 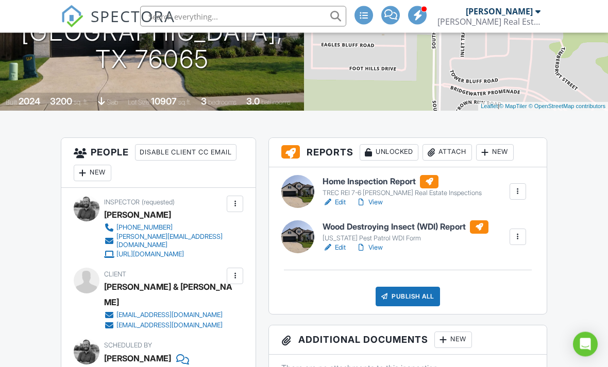 What do you see at coordinates (61, 101) in the screenshot?
I see `div: 3200` at bounding box center [61, 101].